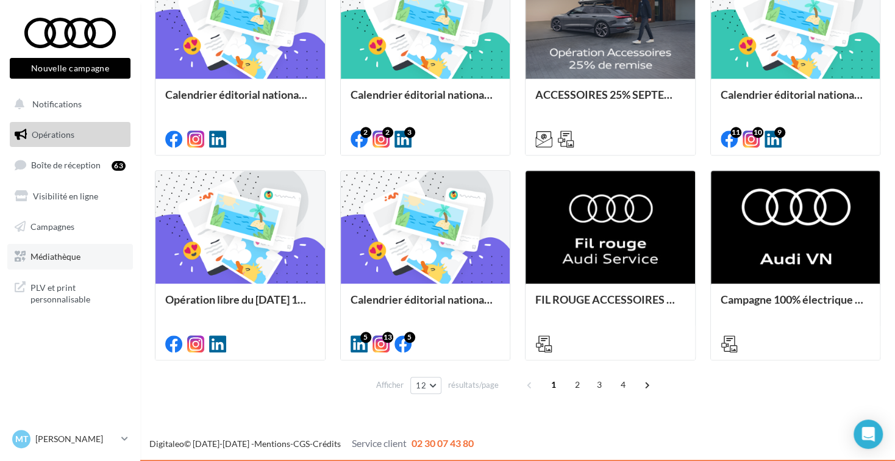 The width and height of the screenshot is (895, 461). What do you see at coordinates (610, 305) in the screenshot?
I see `div: FIL ROUGE ACCESSOIRES SEPTEMBRE - AUDI SERVICE` at bounding box center [610, 305].